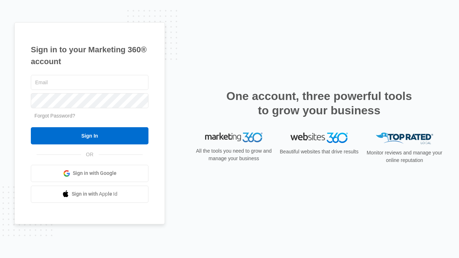 Image resolution: width=459 pixels, height=258 pixels. What do you see at coordinates (90, 56) in the screenshot?
I see `h1: Sign in to your Marketing 360® account` at bounding box center [90, 56].